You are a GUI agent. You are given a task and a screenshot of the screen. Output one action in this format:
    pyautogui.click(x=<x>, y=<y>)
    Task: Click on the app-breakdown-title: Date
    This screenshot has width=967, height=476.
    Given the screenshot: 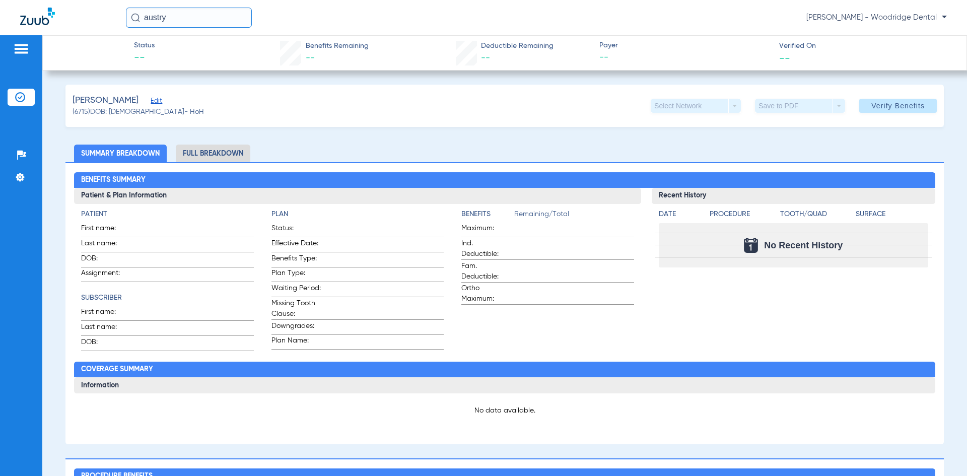 What is the action you would take?
    pyautogui.click(x=680, y=216)
    